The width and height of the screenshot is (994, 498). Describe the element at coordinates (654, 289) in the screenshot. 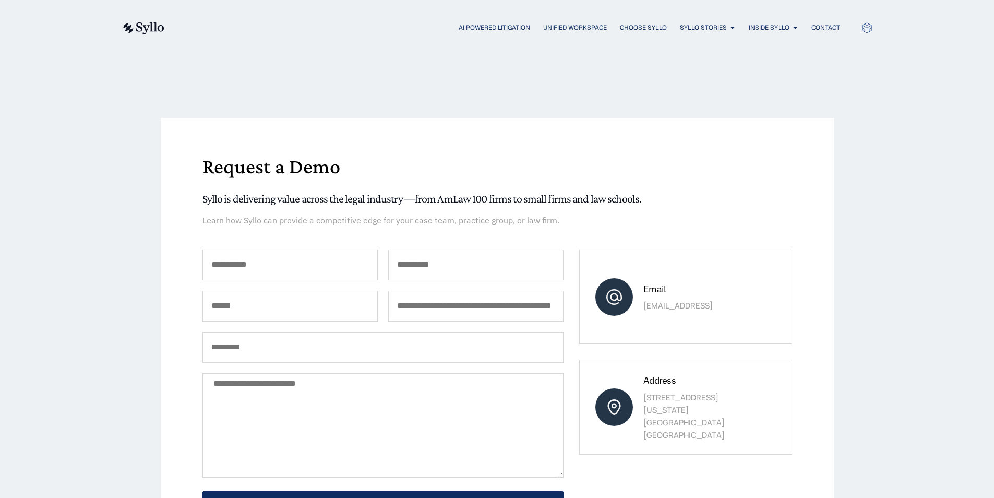

I see `span: Email` at that location.